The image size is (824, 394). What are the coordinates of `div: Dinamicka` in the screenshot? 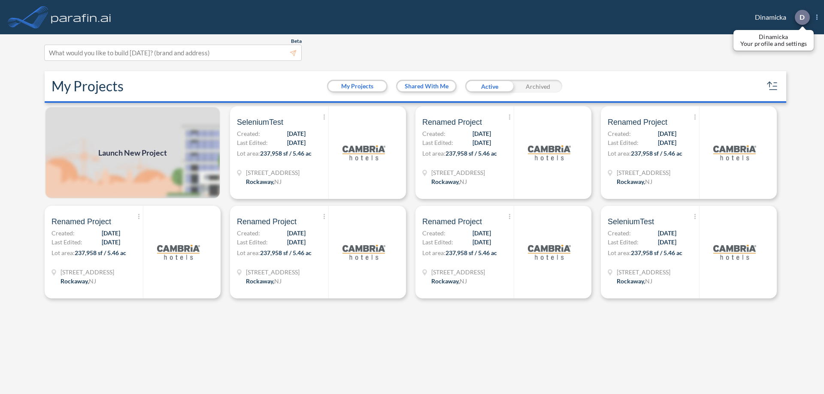 It's located at (780, 17).